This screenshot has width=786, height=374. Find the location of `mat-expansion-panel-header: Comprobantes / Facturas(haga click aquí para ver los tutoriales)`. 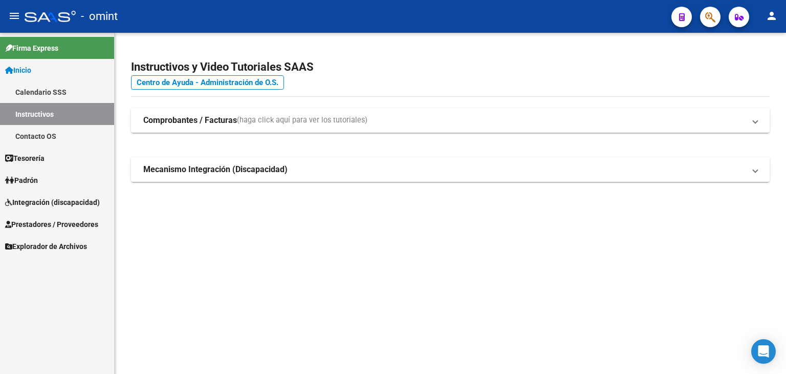

mat-expansion-panel-header: Comprobantes / Facturas(haga click aquí para ver los tutoriales) is located at coordinates (450, 120).